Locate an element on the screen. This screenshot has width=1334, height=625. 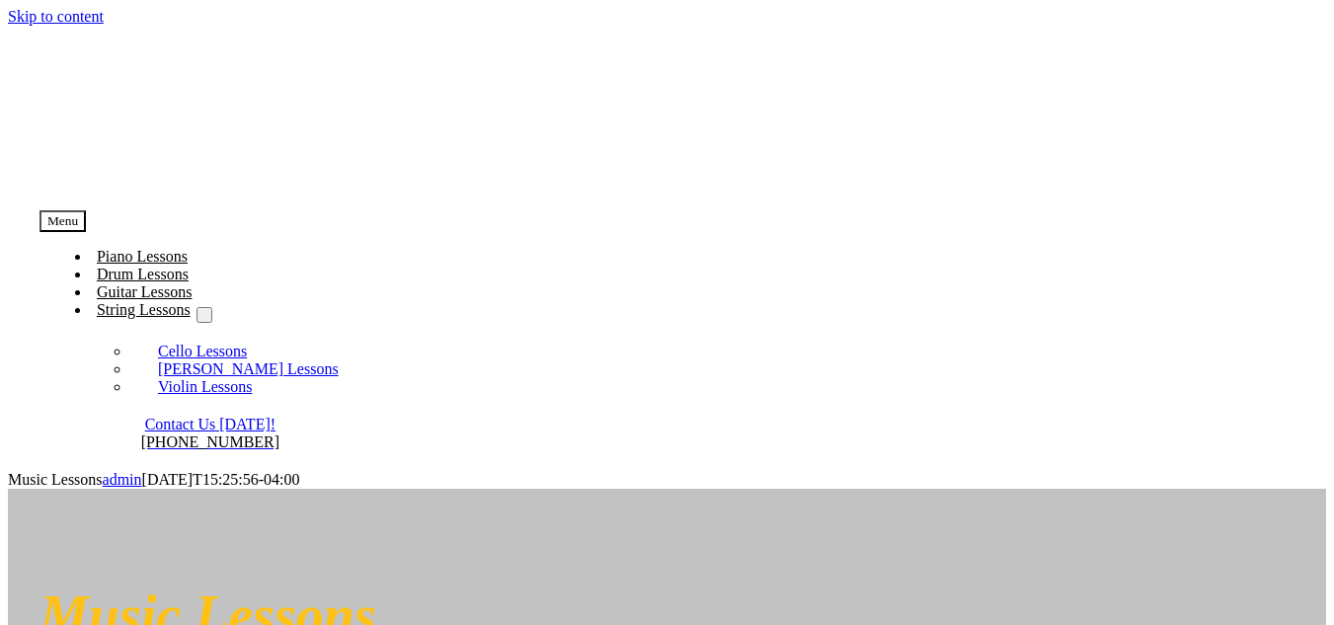
button: Menu is located at coordinates (62, 221).